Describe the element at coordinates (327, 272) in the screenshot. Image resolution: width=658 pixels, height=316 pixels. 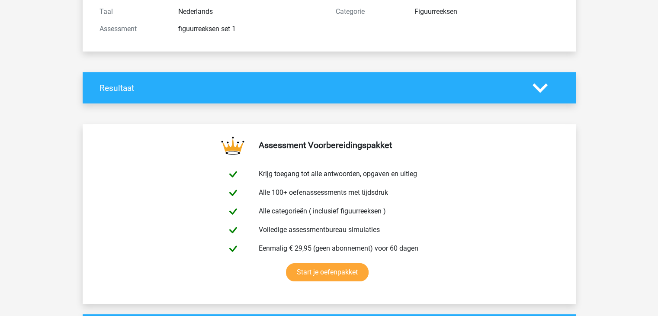
I see `a: Start je oefenpakket` at that location.